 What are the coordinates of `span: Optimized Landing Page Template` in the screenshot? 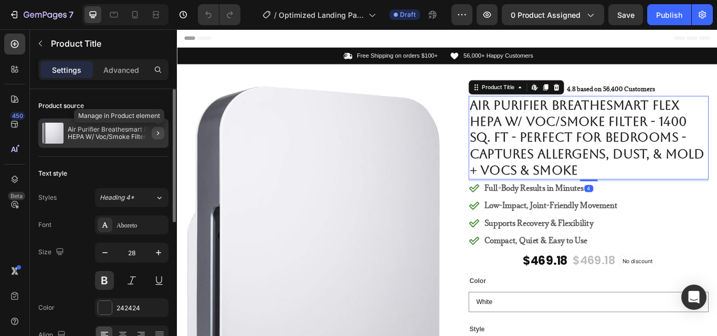 It's located at (321, 15).